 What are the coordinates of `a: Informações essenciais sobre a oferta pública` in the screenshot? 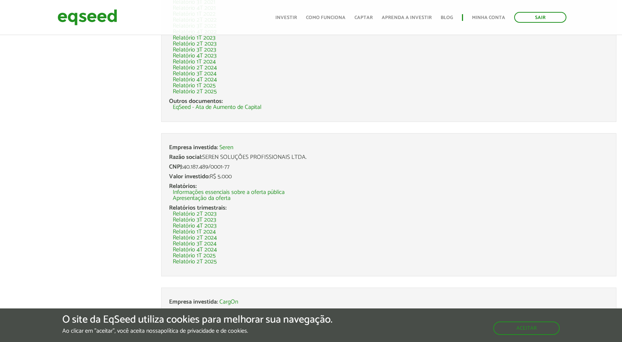 It's located at (229, 192).